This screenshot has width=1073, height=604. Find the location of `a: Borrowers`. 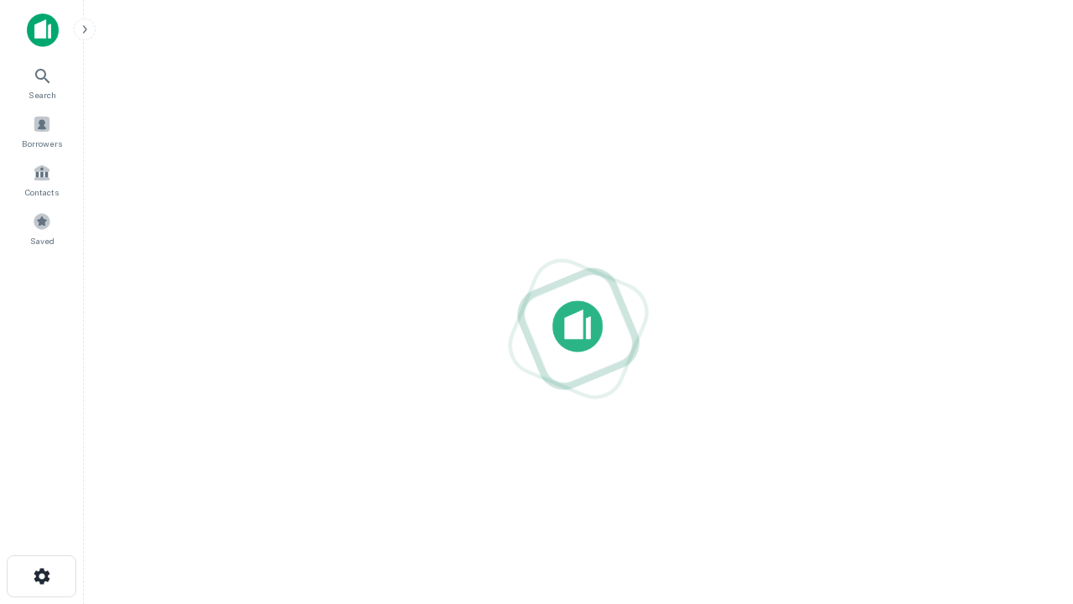

a: Borrowers is located at coordinates (42, 131).